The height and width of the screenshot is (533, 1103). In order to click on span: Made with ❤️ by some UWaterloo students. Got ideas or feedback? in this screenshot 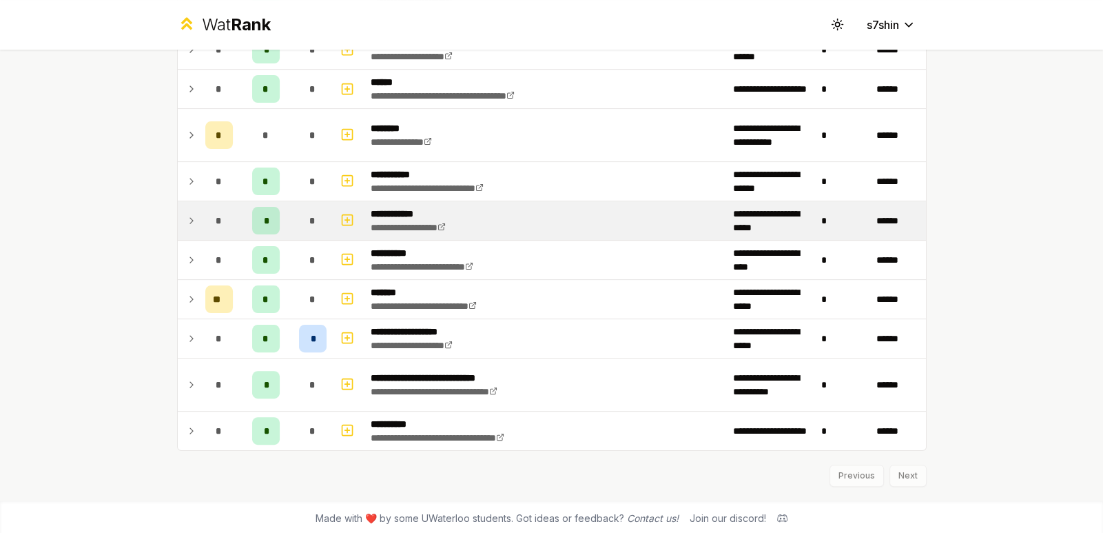, I will do `click(497, 518)`.